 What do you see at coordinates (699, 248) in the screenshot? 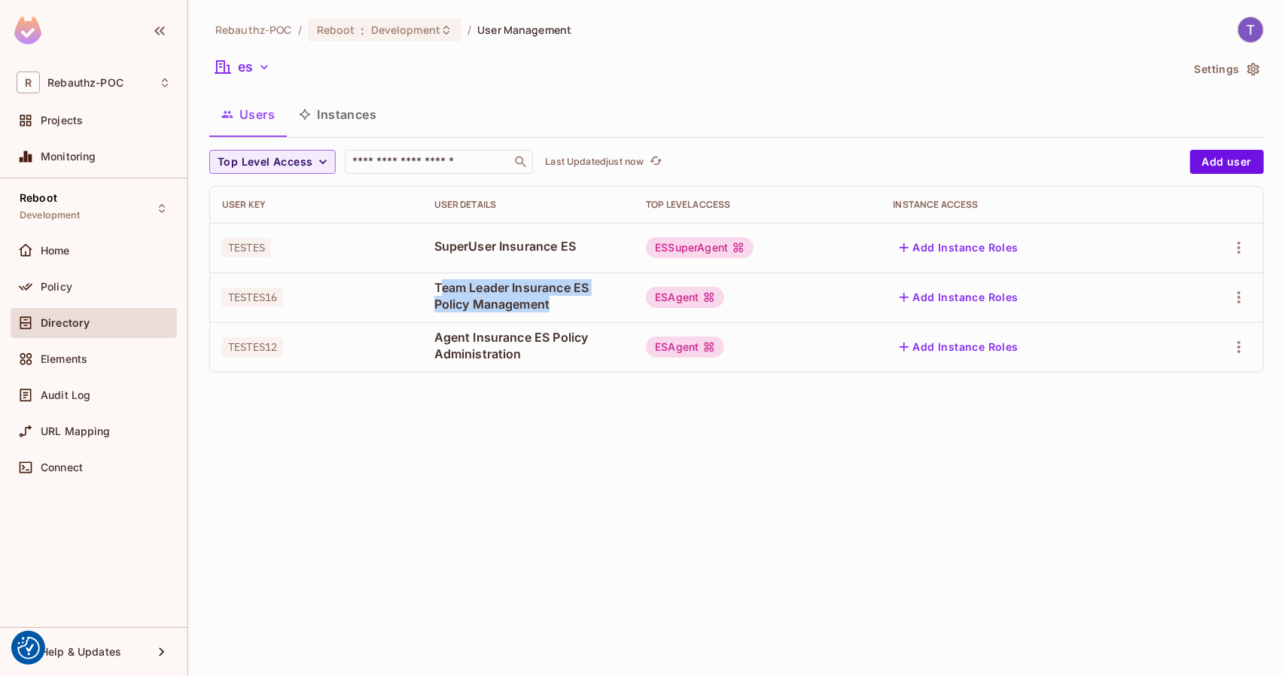
I see `div: ESSuperAgent` at bounding box center [699, 248].